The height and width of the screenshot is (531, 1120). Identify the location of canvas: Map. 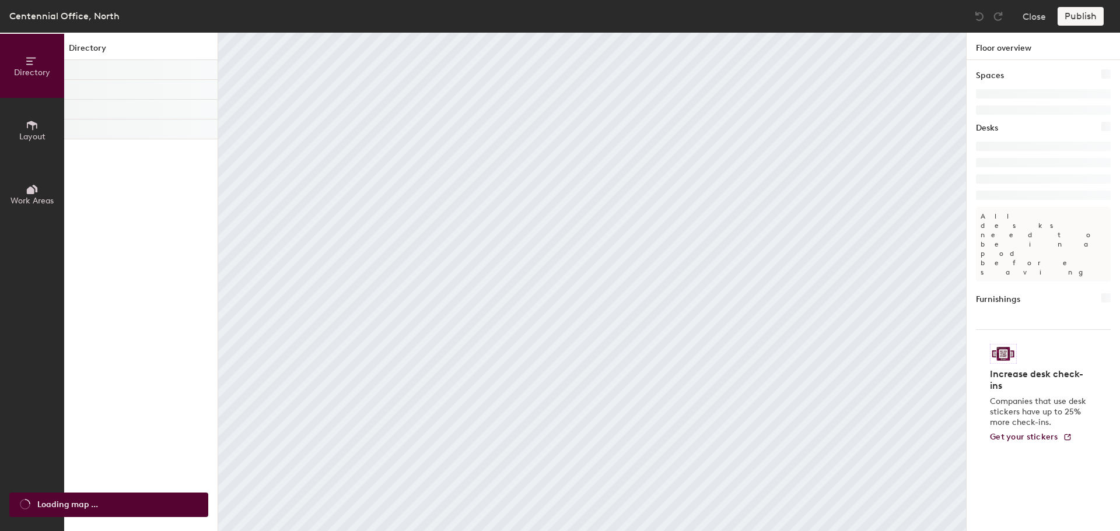
(592, 282).